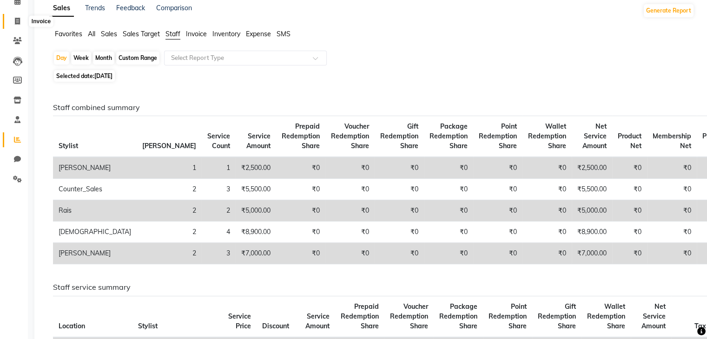  What do you see at coordinates (370, 287) in the screenshot?
I see `h6: Staff service summary` at bounding box center [370, 287].